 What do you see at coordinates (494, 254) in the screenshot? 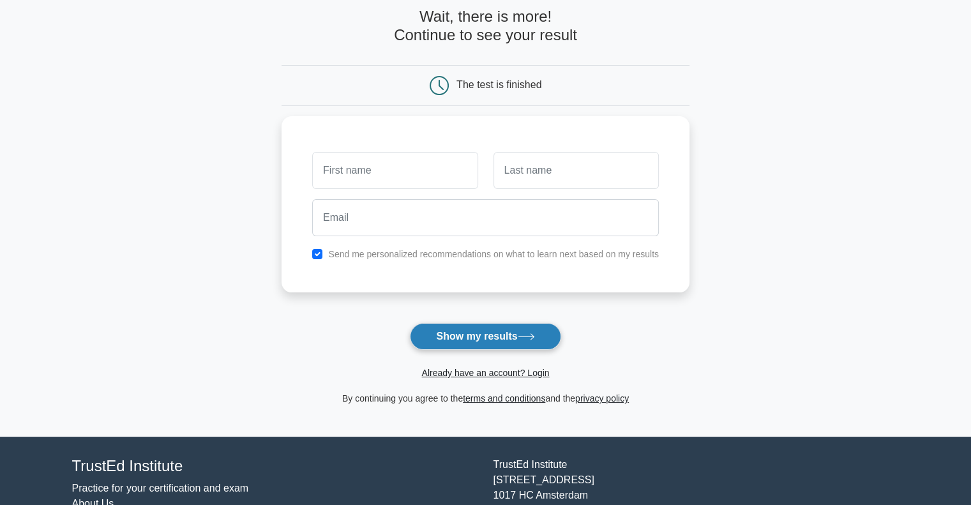
I see `label: Send me personalized recommendations on what to learn next based on my results` at bounding box center [494, 254].